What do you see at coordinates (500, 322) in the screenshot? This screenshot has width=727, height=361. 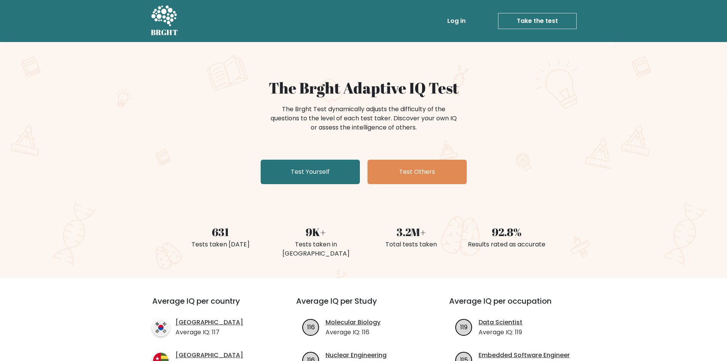 I see `a: Data Scientist` at bounding box center [500, 322].